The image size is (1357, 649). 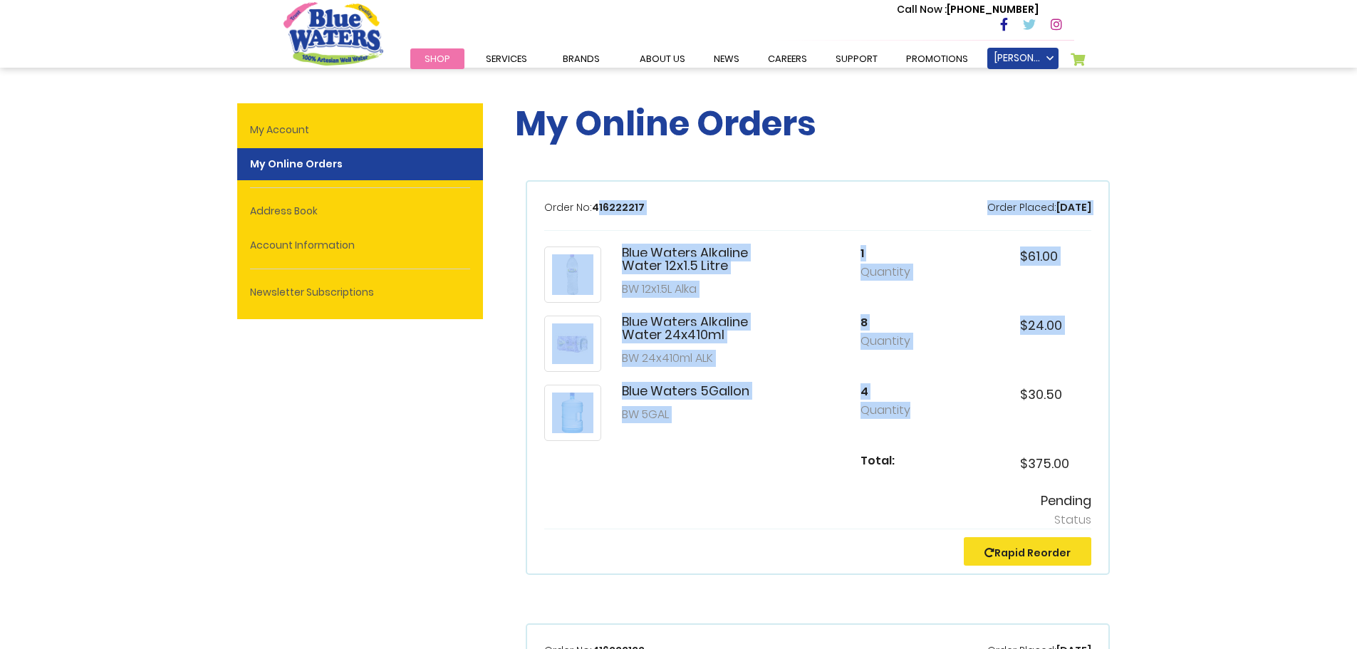 I want to click on span: Brands, so click(x=581, y=58).